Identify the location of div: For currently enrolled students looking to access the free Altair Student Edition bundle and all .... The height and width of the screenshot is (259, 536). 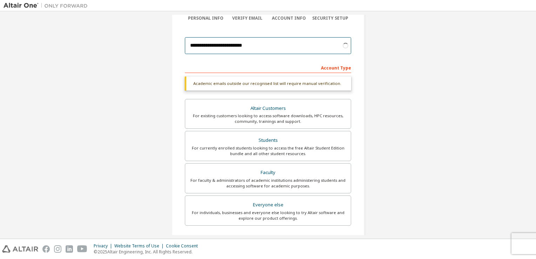
(268, 151).